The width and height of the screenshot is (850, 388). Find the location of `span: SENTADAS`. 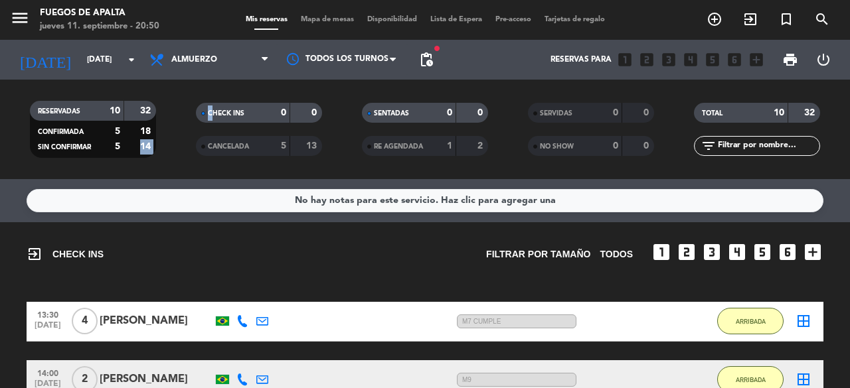

span: SENTADAS is located at coordinates (391, 114).